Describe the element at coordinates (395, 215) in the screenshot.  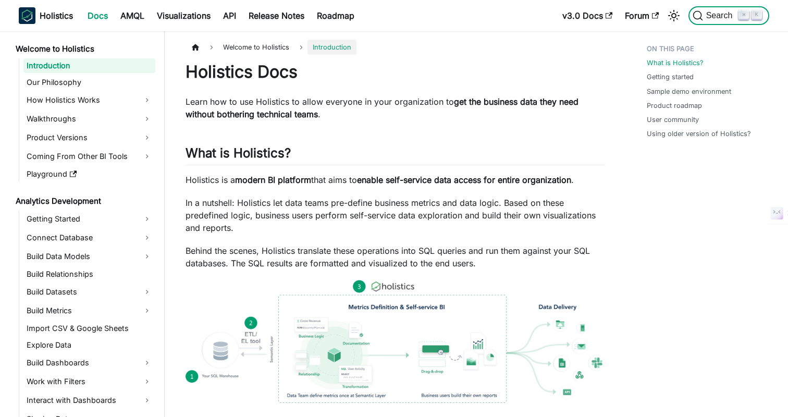
I see `p: In a nutshell: Holistics let data teams pre-define business metrics and data logic. Based on thes...` at that location.